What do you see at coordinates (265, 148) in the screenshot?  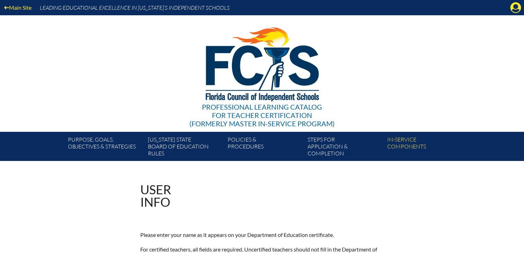 I see `a: Policies &Procedures` at bounding box center [265, 148].